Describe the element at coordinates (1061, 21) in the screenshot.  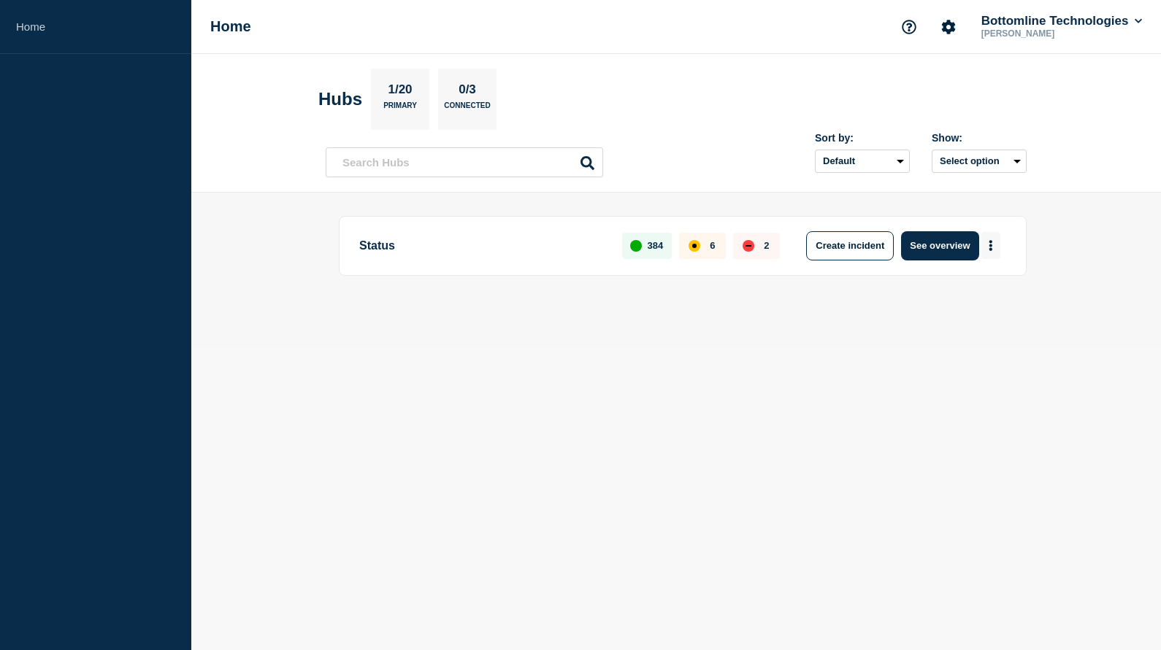
I see `button: Bottomline Technologies` at that location.